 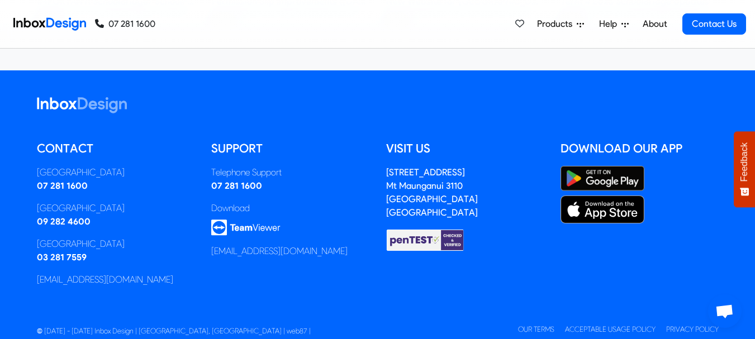 I want to click on a: Our Terms, so click(x=536, y=329).